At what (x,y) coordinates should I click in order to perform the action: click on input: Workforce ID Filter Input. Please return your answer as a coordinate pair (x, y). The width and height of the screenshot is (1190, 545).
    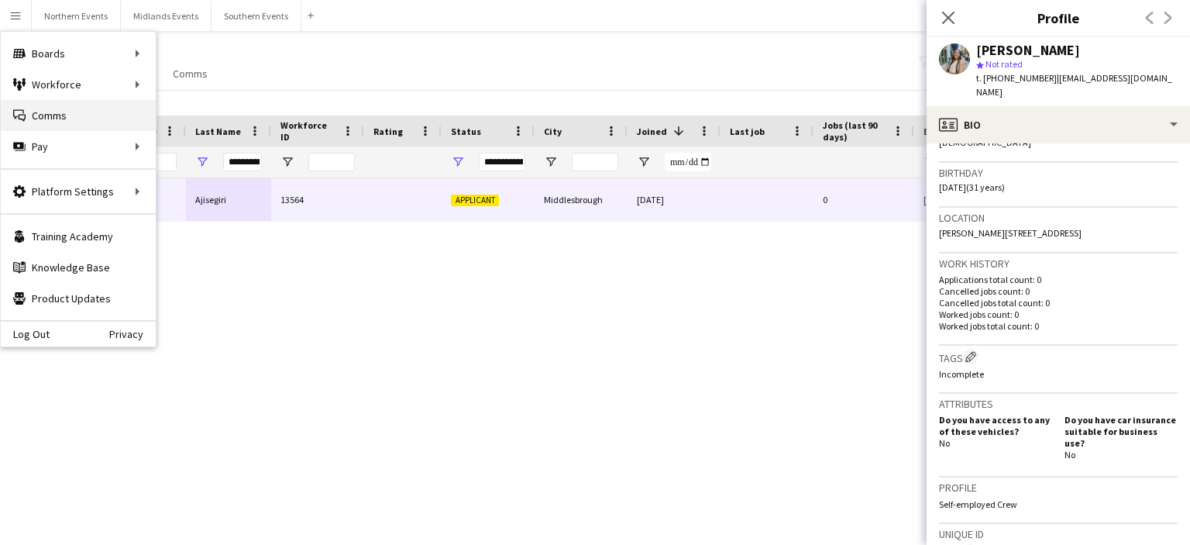
    Looking at the image, I should click on (332, 162).